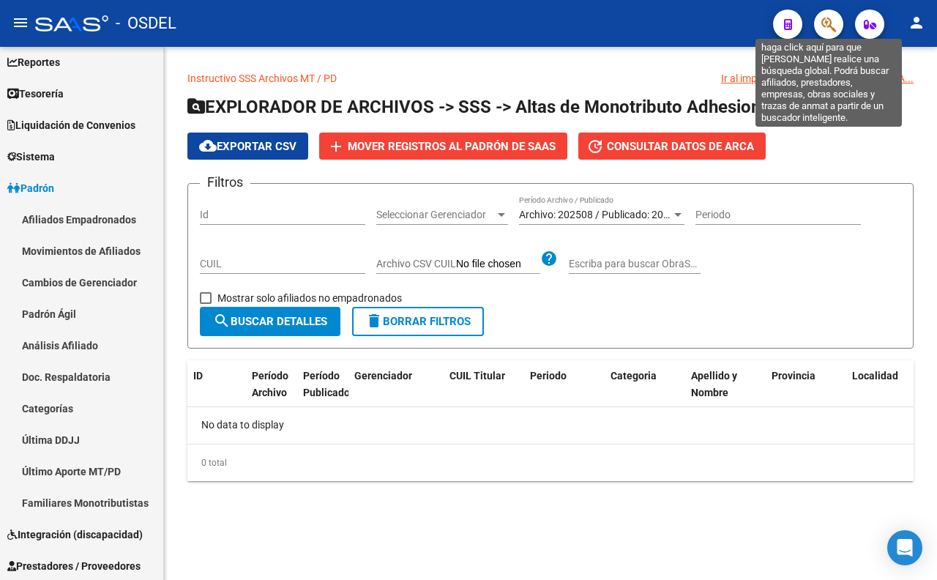 The height and width of the screenshot is (580, 937). I want to click on div: No data to display, so click(551, 425).